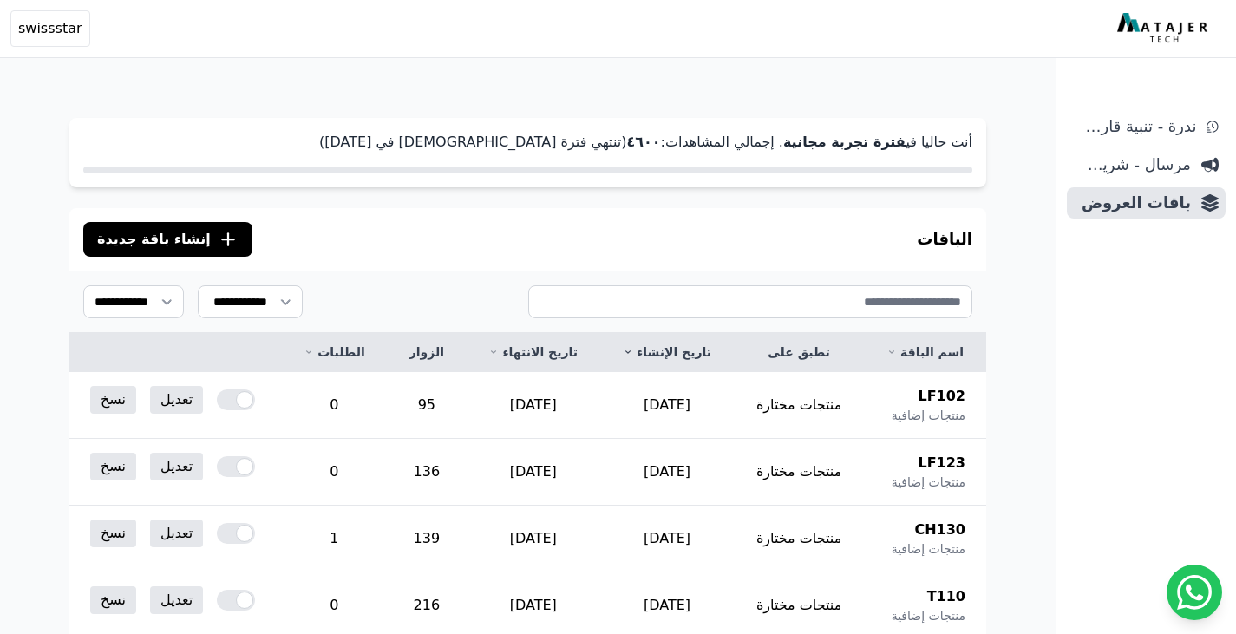 Image resolution: width=1236 pixels, height=634 pixels. What do you see at coordinates (844, 141) in the screenshot?
I see `strong: فترة تجربة مجانية` at bounding box center [844, 141].